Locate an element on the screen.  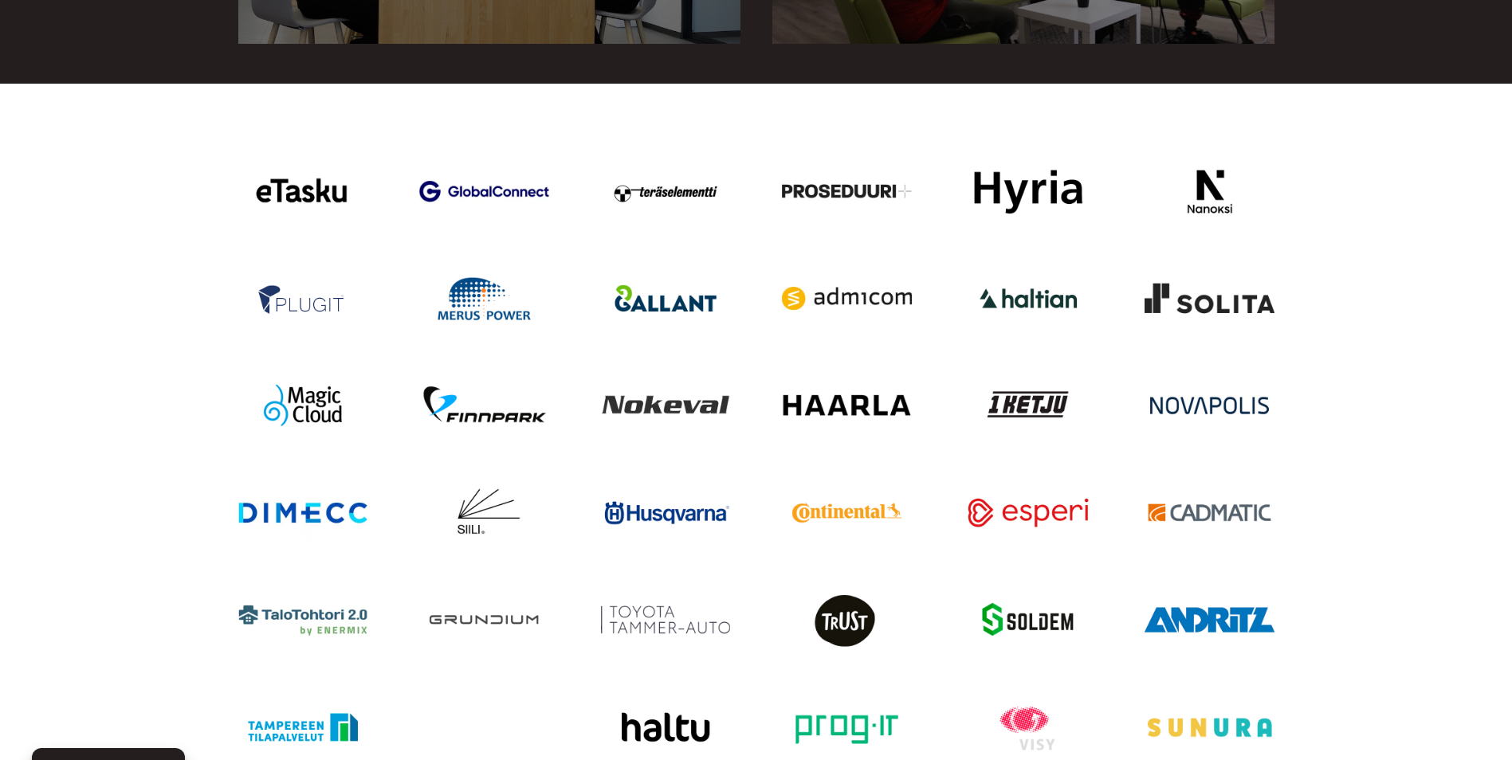
div: Videotuotantoa yritykselle jatkuvana palveluna hankkii mm. Magic Cloud is located at coordinates (303, 406).